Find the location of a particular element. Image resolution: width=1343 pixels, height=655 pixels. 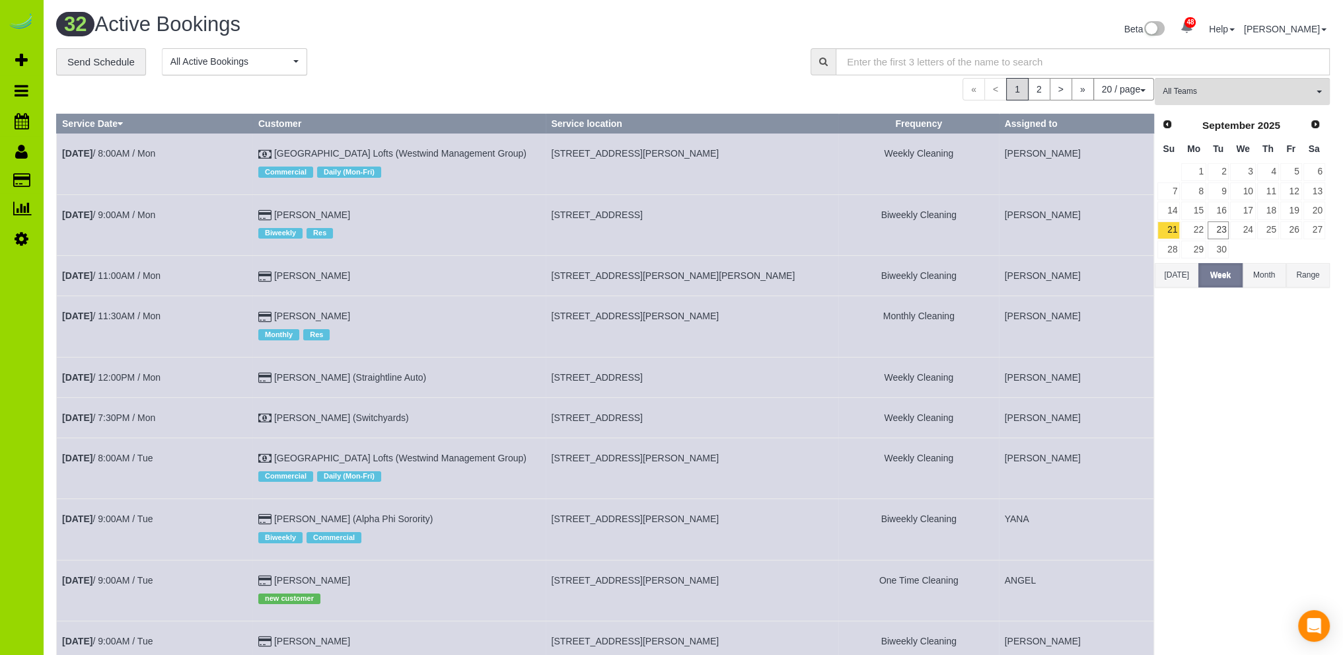

span: Next is located at coordinates (1315, 124).